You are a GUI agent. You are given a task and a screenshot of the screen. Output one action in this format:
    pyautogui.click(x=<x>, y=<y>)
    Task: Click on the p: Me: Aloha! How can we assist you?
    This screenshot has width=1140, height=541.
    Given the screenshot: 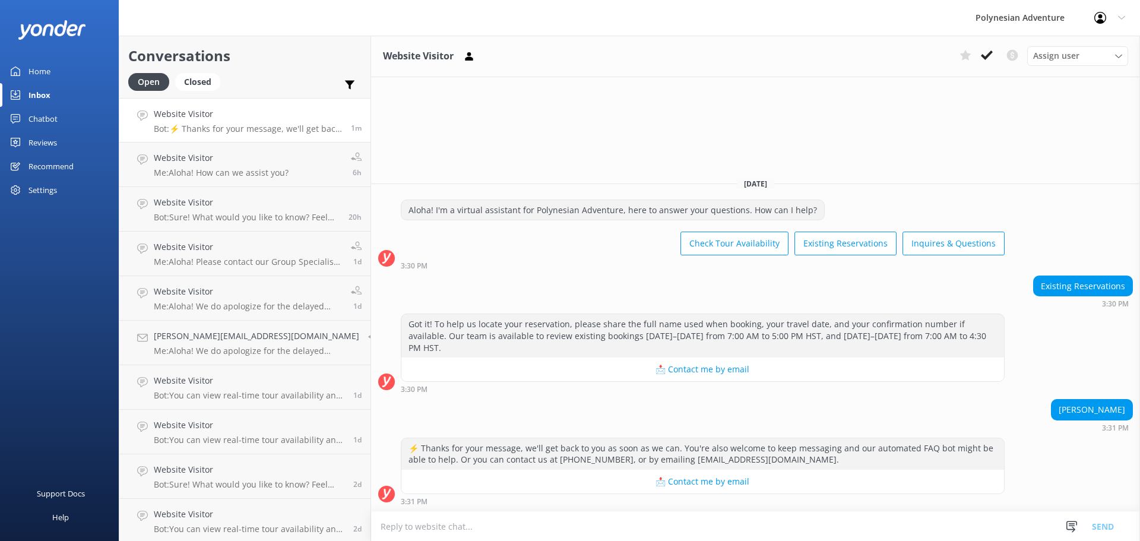 What is the action you would take?
    pyautogui.click(x=221, y=173)
    